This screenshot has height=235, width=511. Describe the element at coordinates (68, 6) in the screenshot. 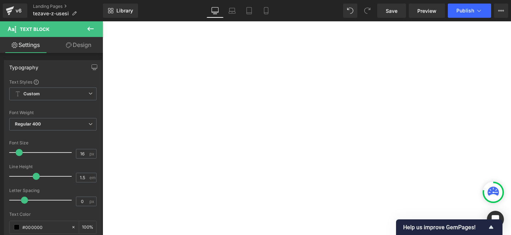

I see `a: Landing Pages` at that location.